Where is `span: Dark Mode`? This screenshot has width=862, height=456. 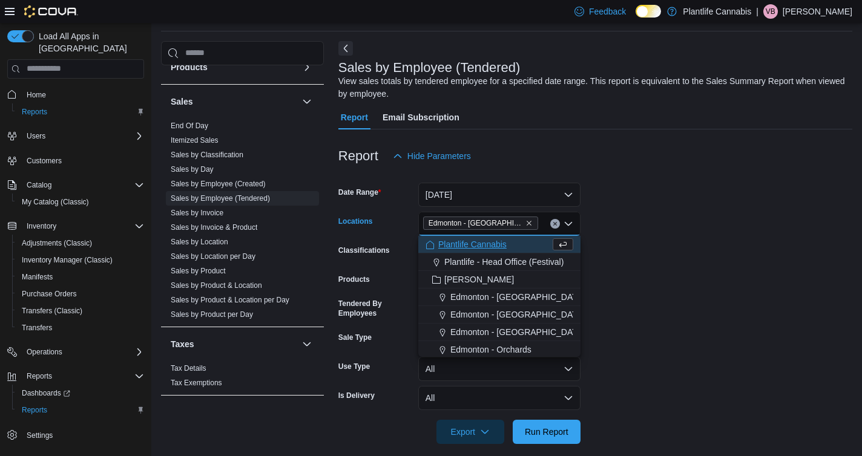
span: Dark Mode is located at coordinates (635, 18).